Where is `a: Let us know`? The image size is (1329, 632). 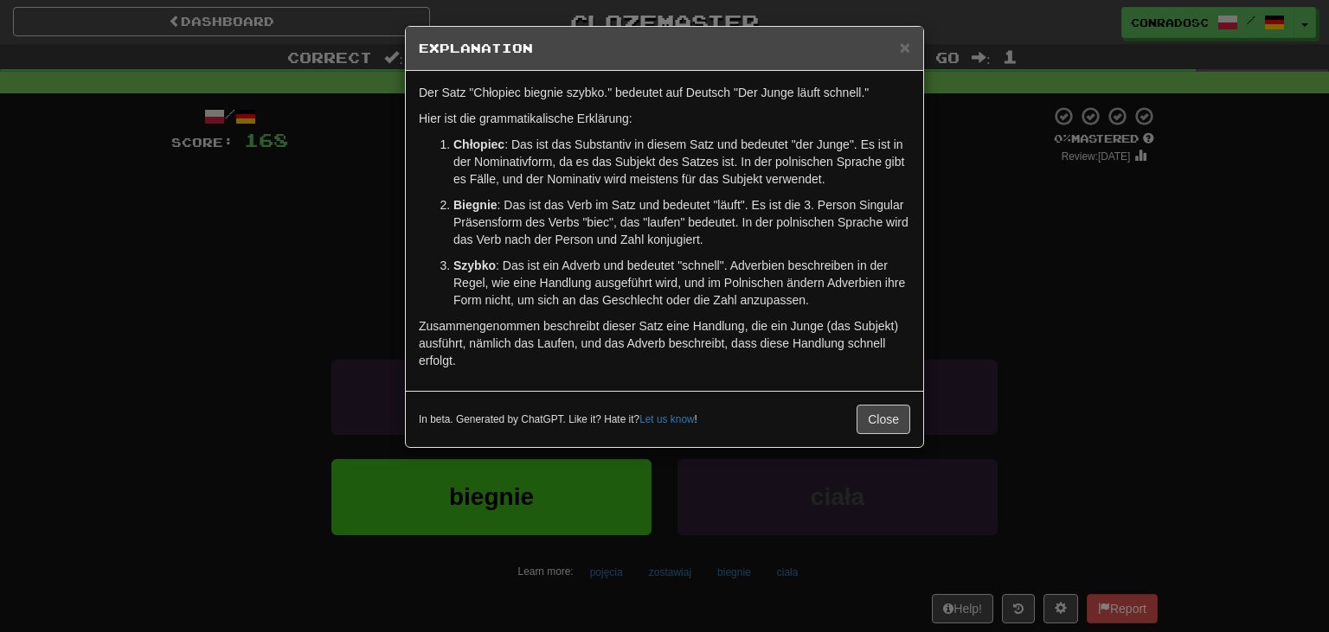 a: Let us know is located at coordinates (666, 420).